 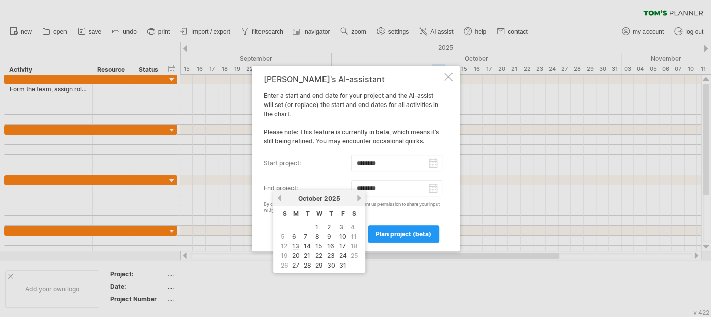 I want to click on a: 27, so click(x=296, y=265).